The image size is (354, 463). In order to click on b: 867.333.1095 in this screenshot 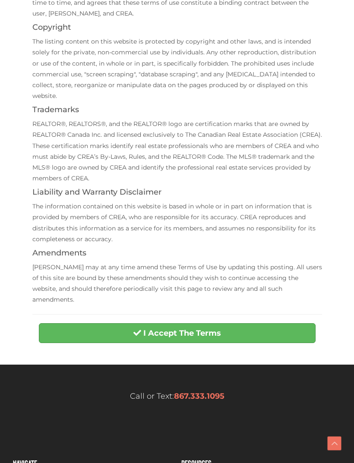, I will do `click(199, 396)`.